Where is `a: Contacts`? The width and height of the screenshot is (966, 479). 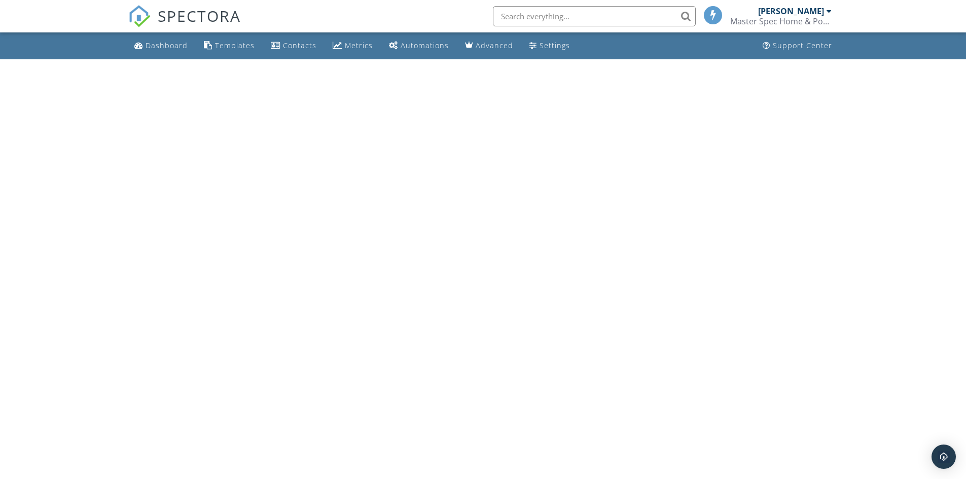
a: Contacts is located at coordinates (294, 46).